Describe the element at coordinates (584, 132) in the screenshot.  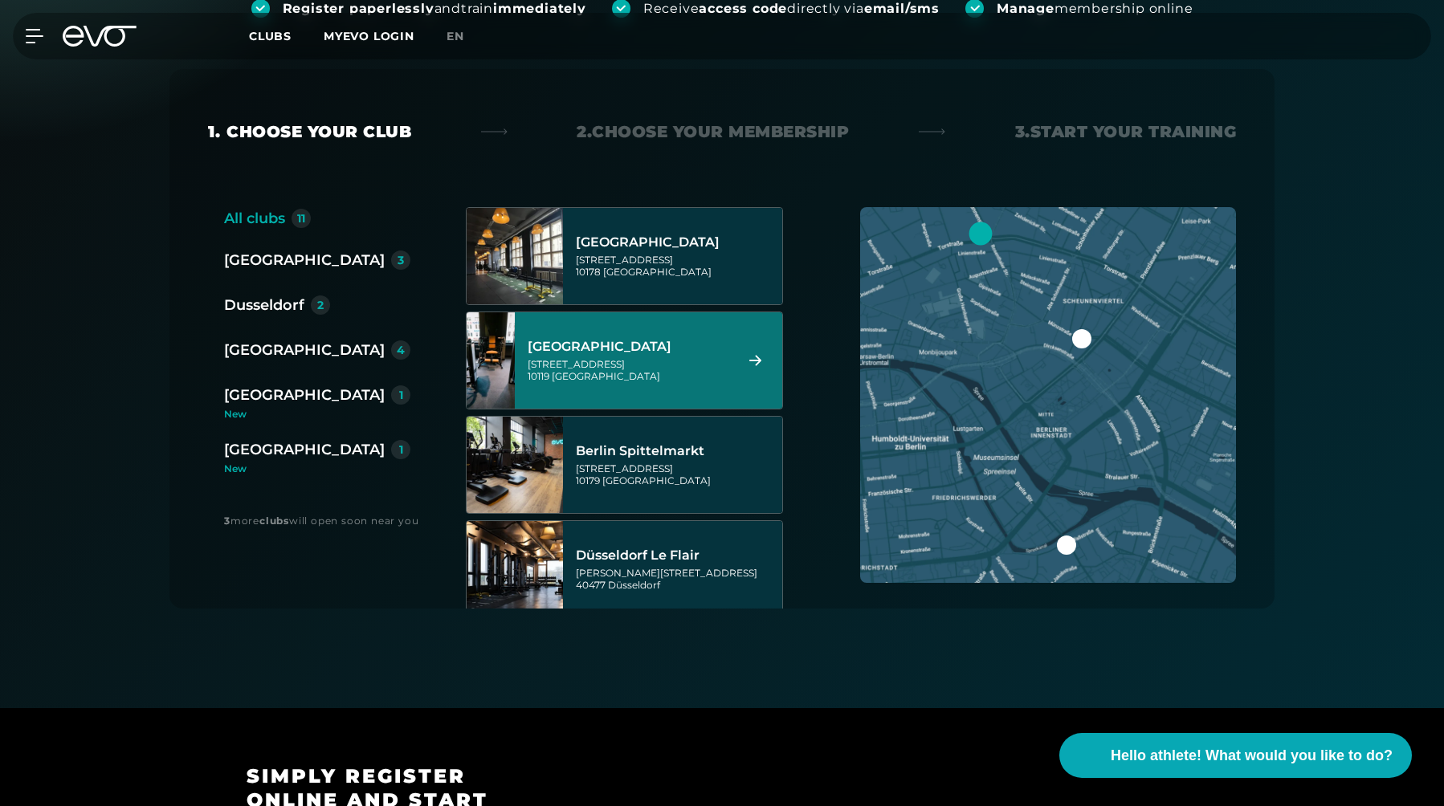
I see `font: 2.` at that location.